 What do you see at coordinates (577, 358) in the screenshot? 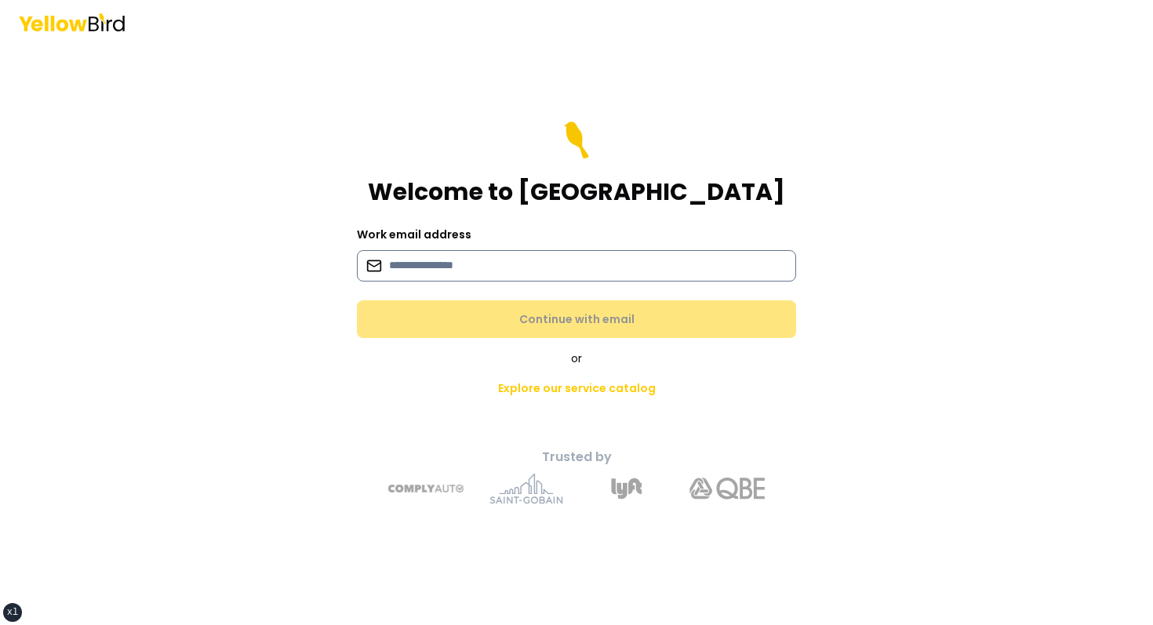
I see `span: or` at bounding box center [577, 358].